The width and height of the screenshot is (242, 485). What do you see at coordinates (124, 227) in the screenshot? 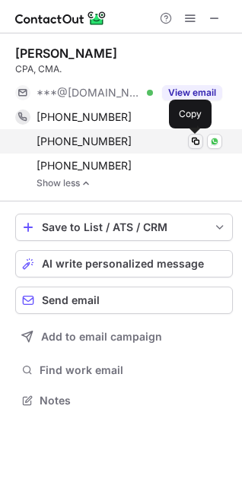
I see `button: save-profile-one-click` at bounding box center [124, 227].